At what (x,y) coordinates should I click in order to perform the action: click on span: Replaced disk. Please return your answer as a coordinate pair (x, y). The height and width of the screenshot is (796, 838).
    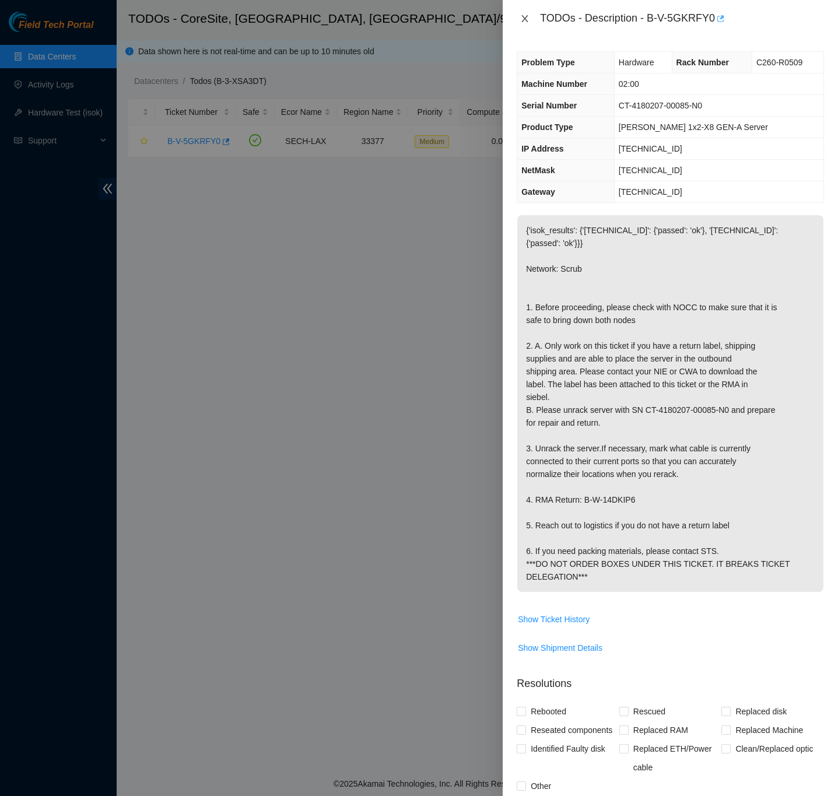
    Looking at the image, I should click on (761, 711).